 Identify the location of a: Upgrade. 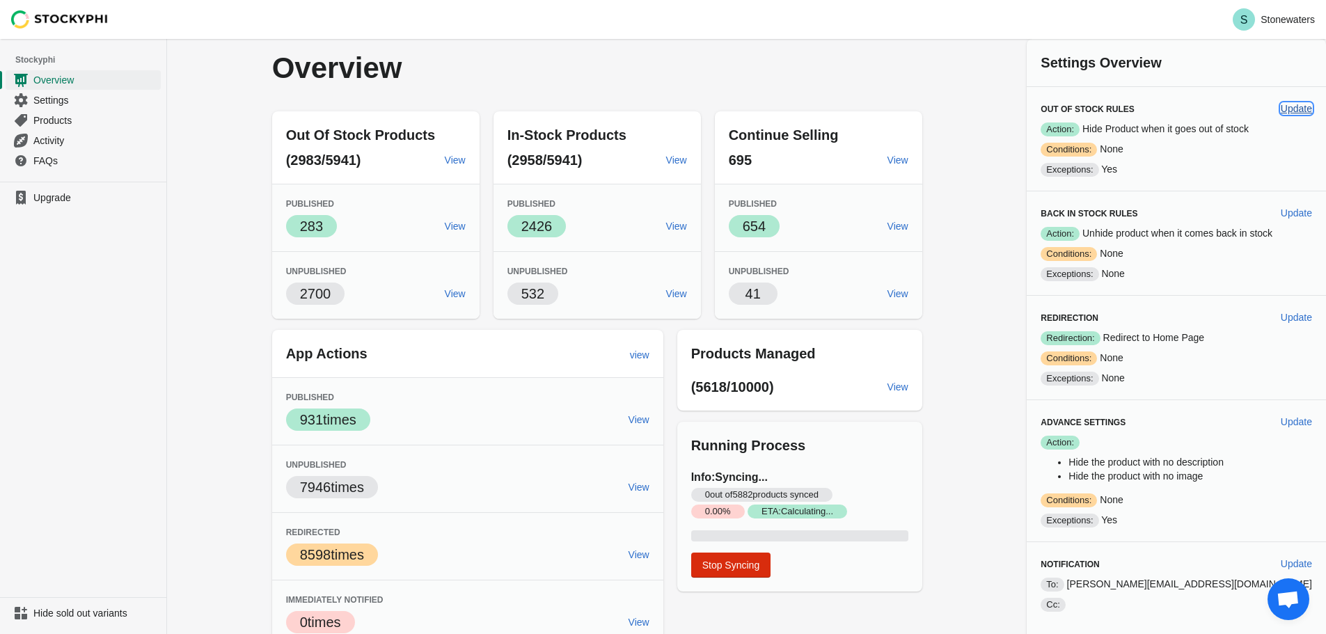
(83, 198).